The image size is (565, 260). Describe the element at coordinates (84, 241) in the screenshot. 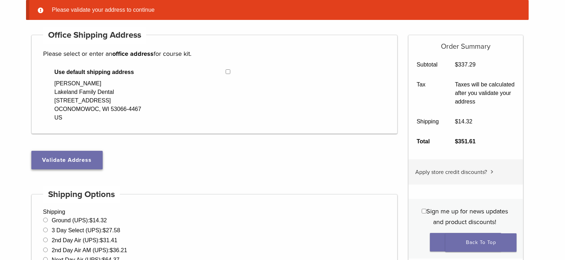

I see `label: 2nd Day Air (UPS):` at that location.